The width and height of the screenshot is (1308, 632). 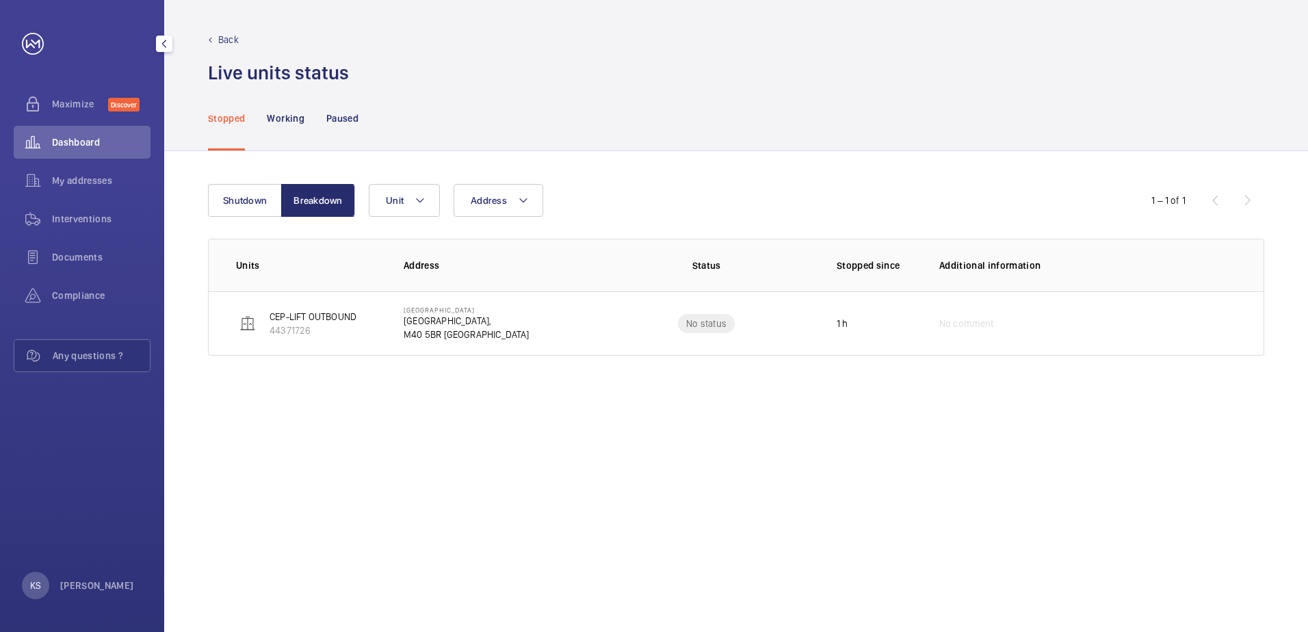 I want to click on span: Documents, so click(x=101, y=257).